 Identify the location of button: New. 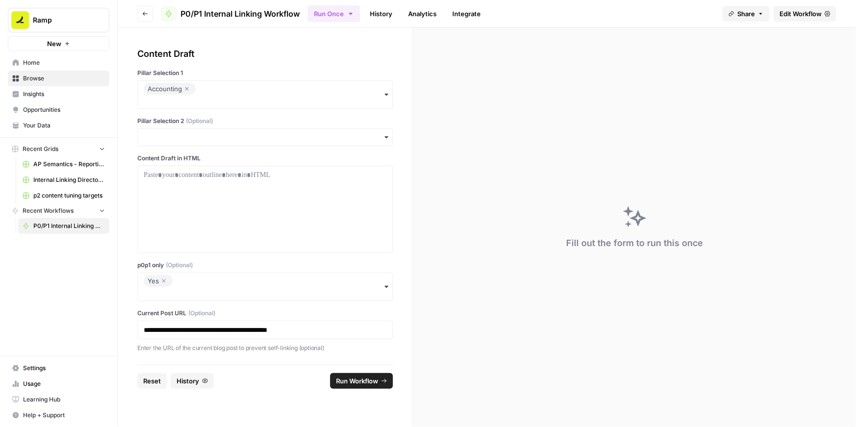
(58, 44).